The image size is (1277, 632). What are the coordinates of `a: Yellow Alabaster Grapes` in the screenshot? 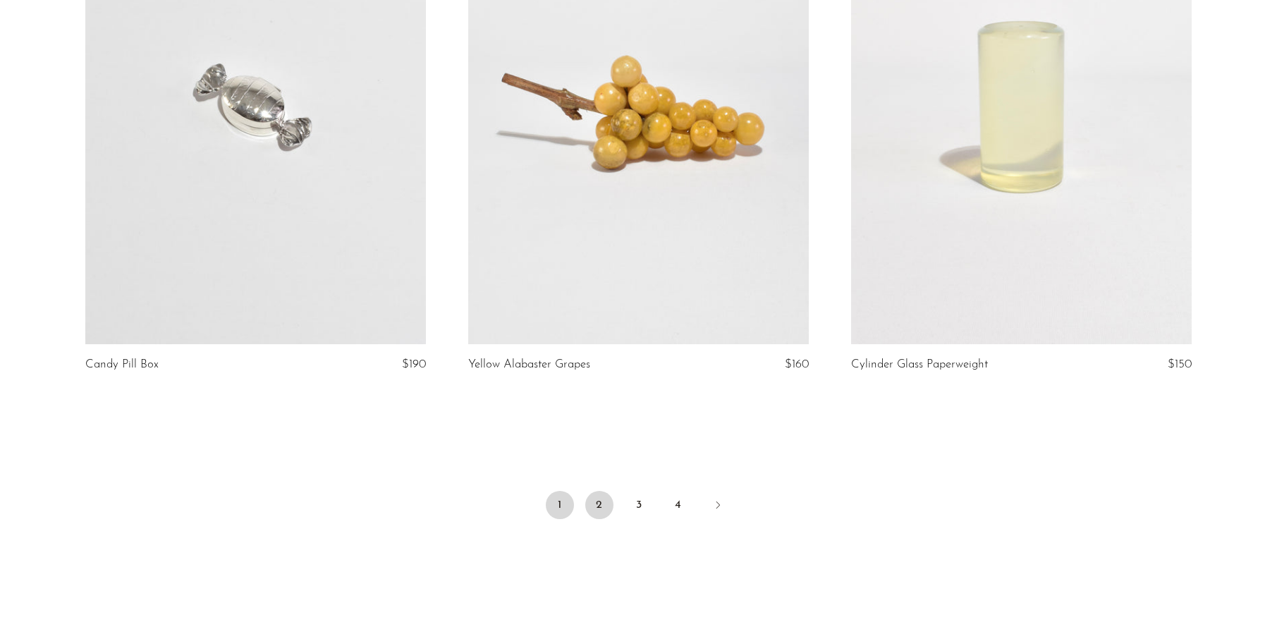 It's located at (529, 365).